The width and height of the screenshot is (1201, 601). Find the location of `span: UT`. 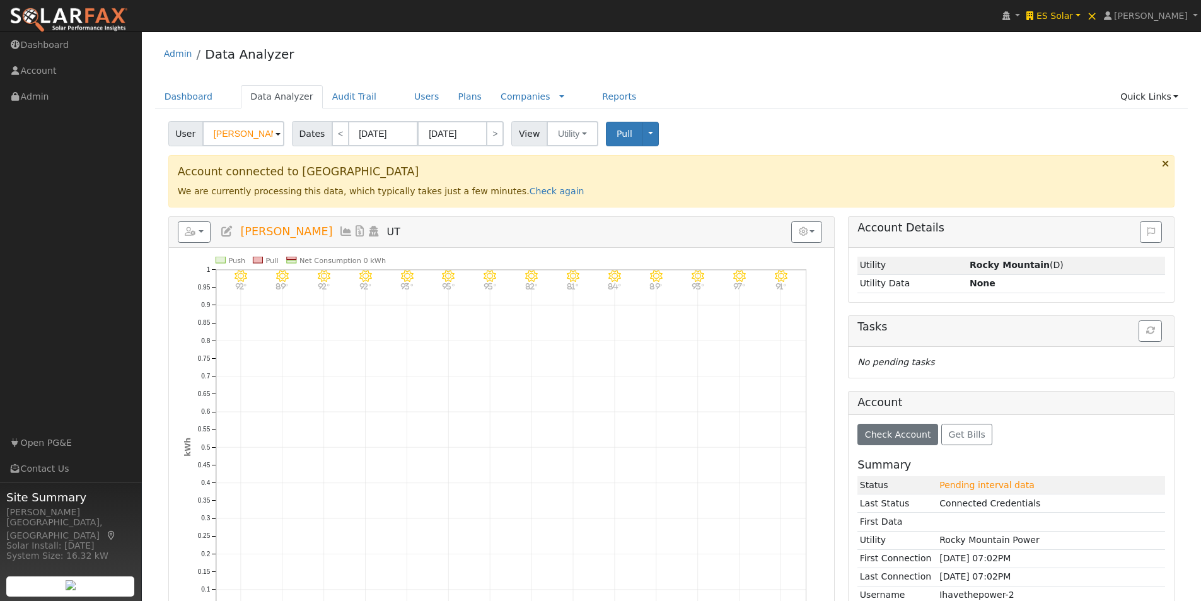

span: UT is located at coordinates (393, 231).